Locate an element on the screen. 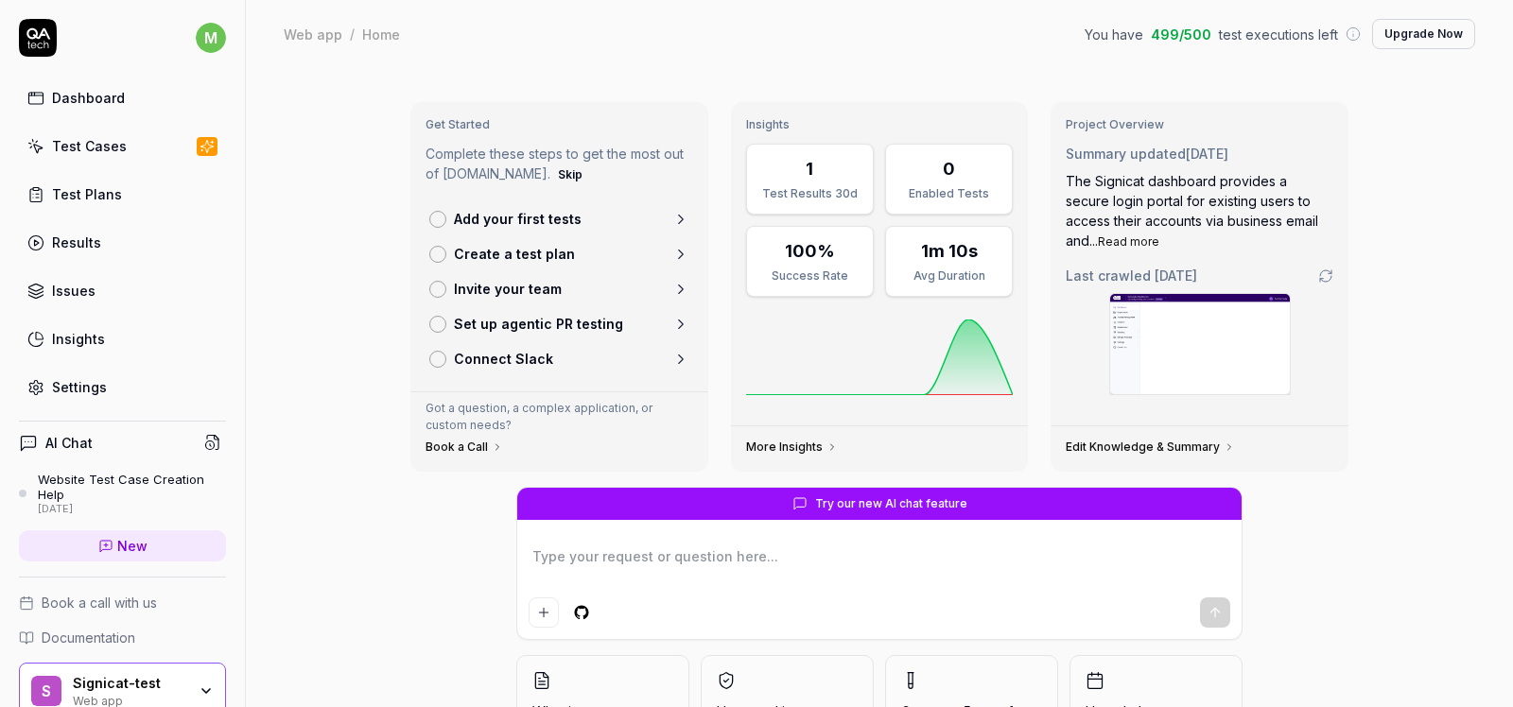 The height and width of the screenshot is (707, 1513). p: Create a test plan is located at coordinates (514, 253).